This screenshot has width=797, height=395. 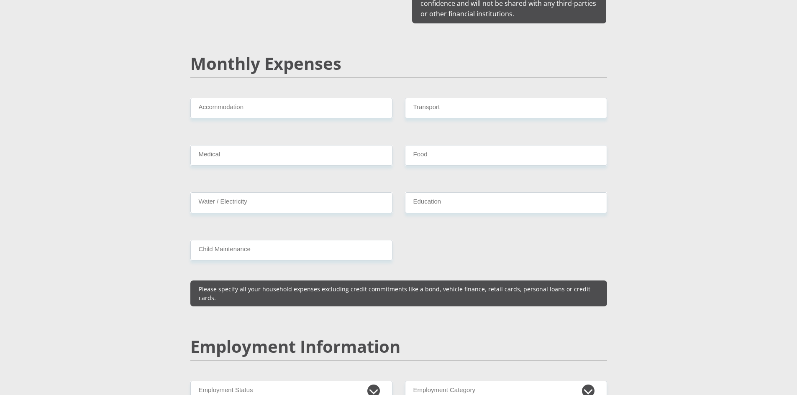 What do you see at coordinates (399, 347) in the screenshot?
I see `h2: Employment Information` at bounding box center [399, 347].